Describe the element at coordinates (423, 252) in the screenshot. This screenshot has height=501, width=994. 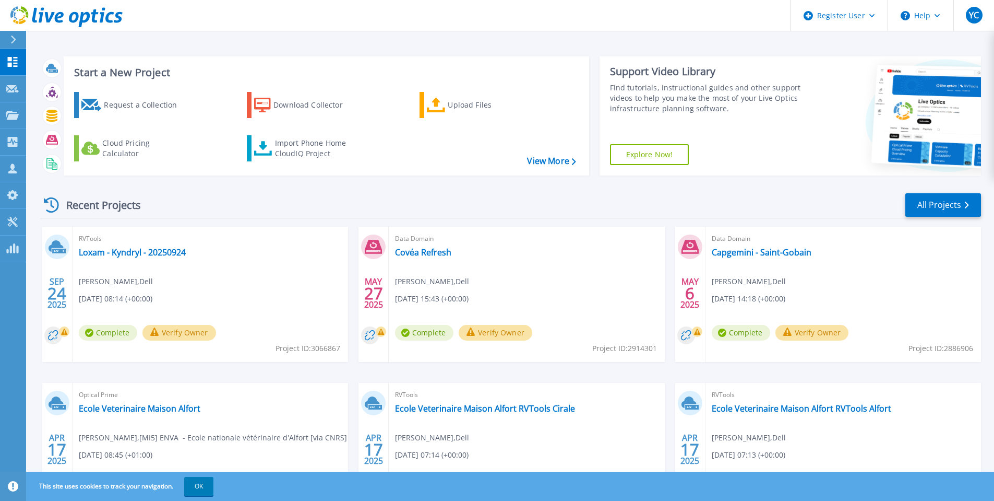
I see `a: Covéa Refresh` at that location.